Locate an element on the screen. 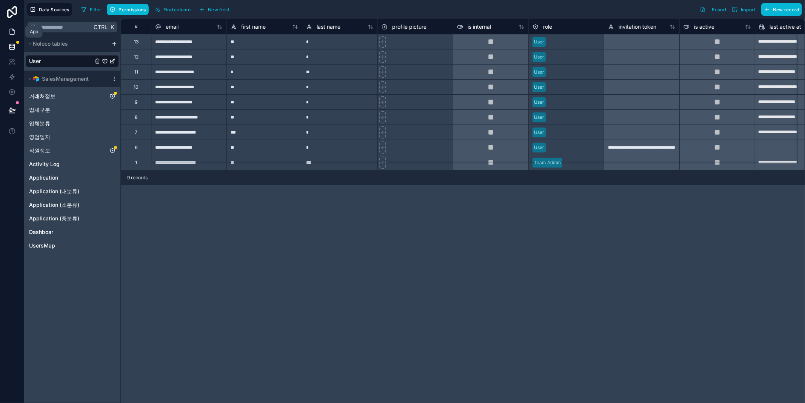  img: Airtable Logo is located at coordinates (36, 79).